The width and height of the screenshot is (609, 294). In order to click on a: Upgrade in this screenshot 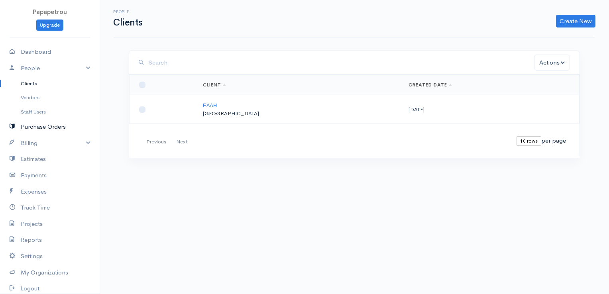, I will do `click(50, 25)`.